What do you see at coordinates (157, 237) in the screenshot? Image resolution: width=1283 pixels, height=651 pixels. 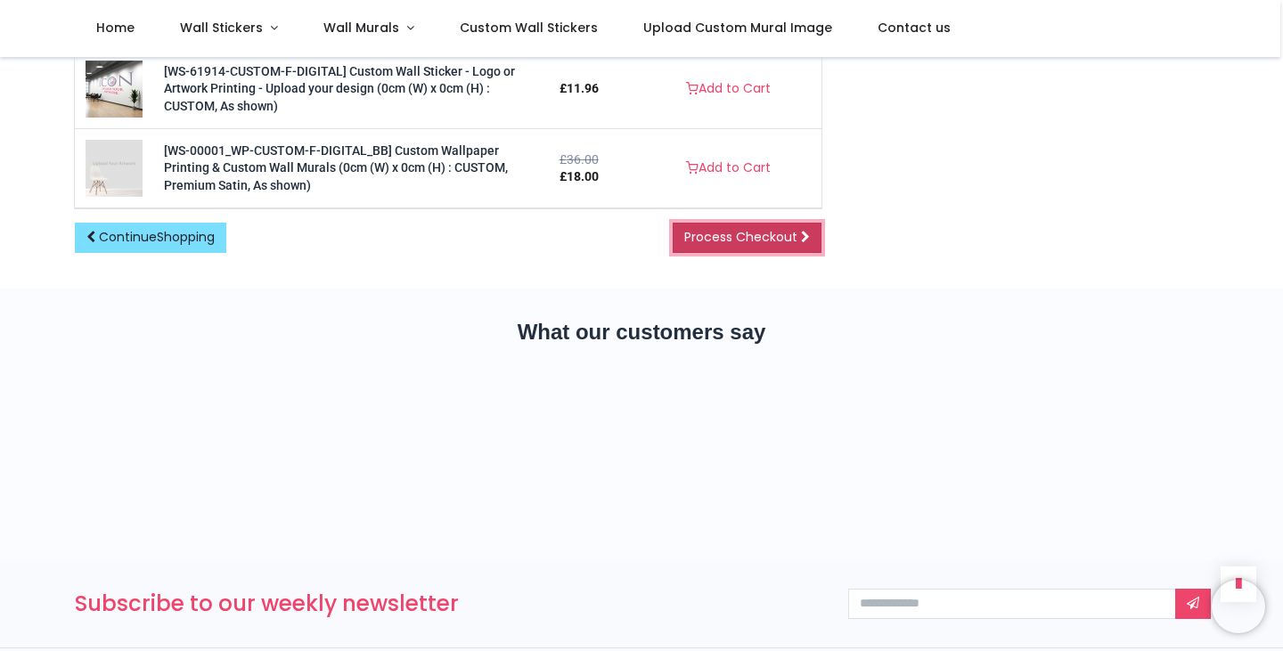 I see `span: Continue` at bounding box center [157, 237].